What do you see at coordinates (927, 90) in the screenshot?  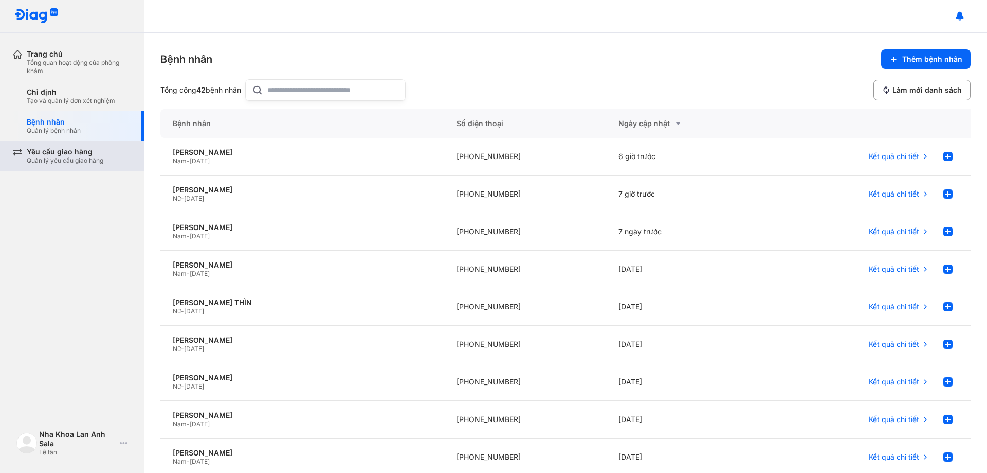 I see `span: Làm mới danh sách` at bounding box center [927, 90].